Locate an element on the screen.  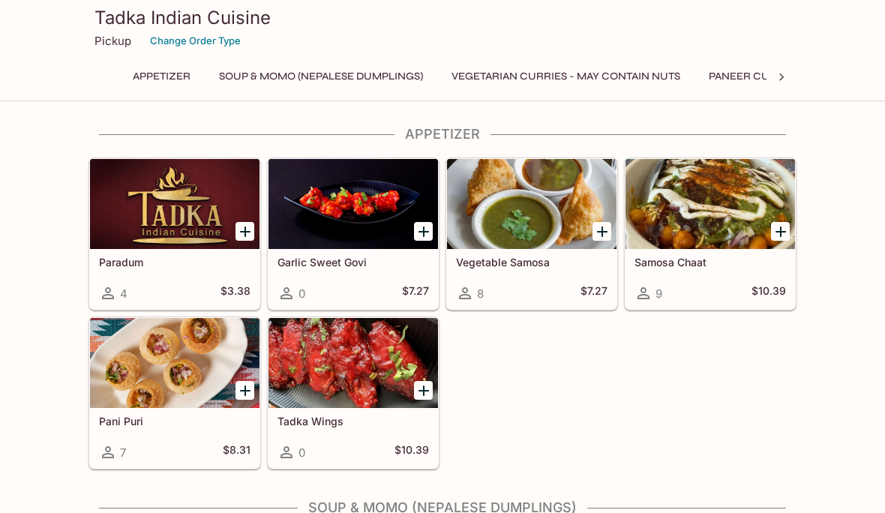
a: Vegetable Samosa8$7.27 is located at coordinates (532, 234).